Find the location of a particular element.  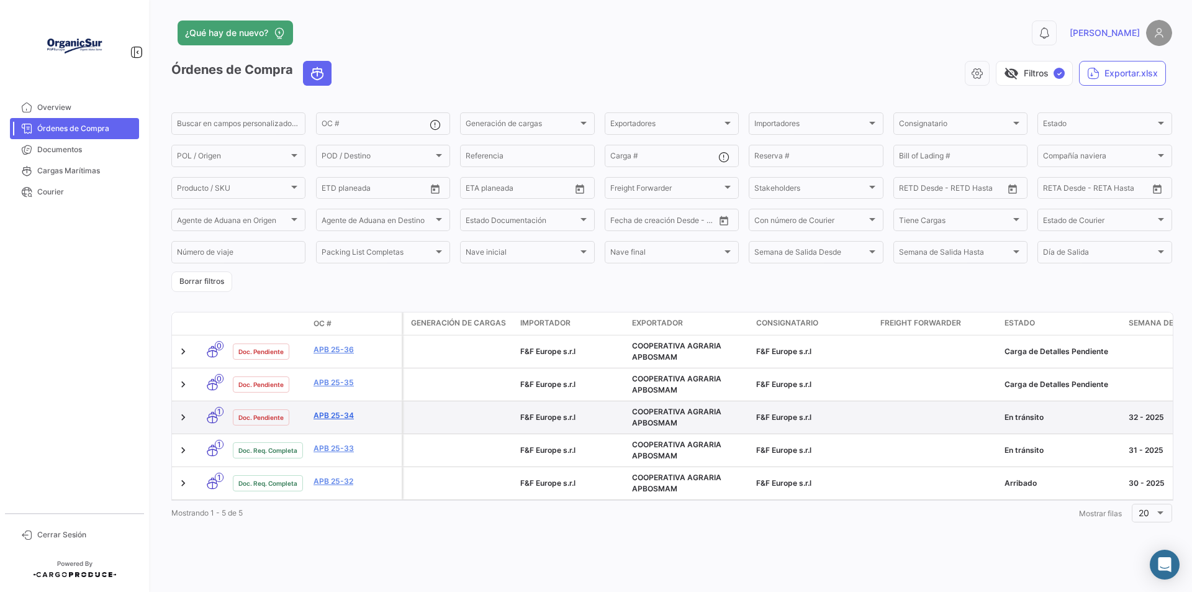

h3: Órdenes de Compra is located at coordinates (253, 73).